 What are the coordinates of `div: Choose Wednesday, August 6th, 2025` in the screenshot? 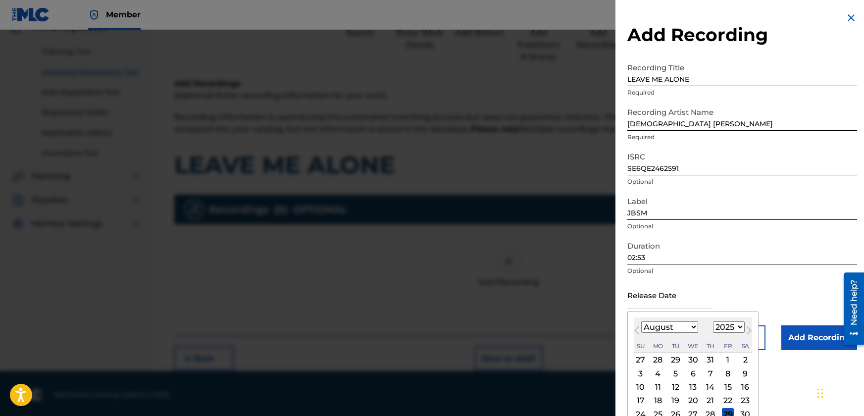 It's located at (693, 373).